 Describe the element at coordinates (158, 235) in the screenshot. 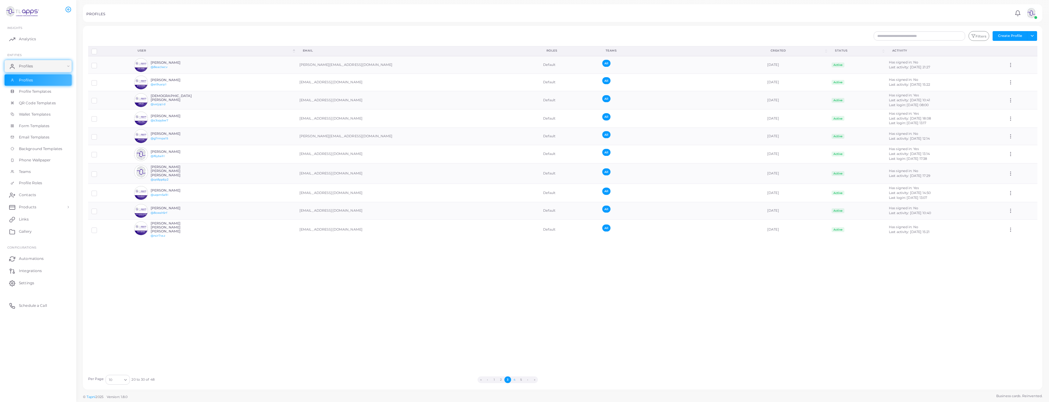

I see `a: @rsir7vsz` at that location.